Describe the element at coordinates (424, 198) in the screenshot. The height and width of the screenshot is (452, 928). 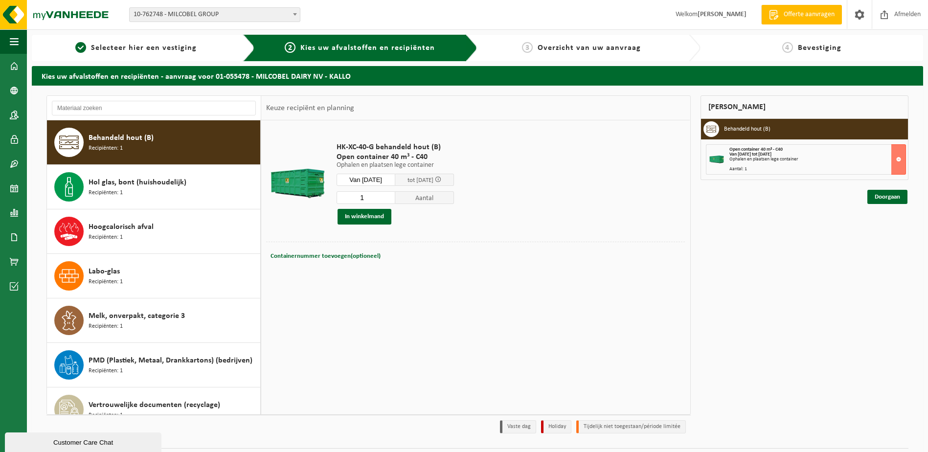
I see `span: Aantal` at that location.